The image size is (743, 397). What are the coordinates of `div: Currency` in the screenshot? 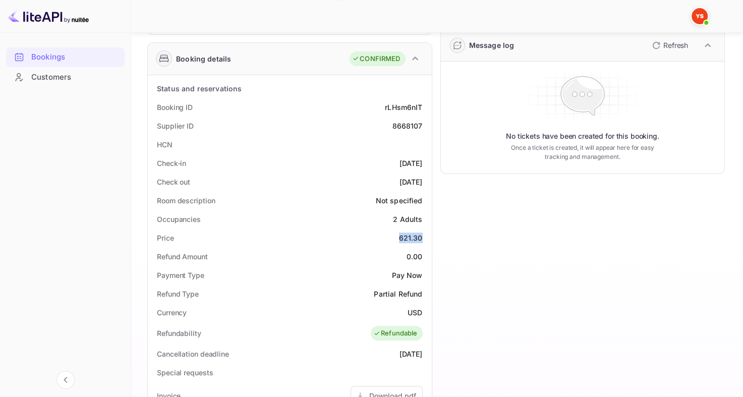 It's located at (172, 312).